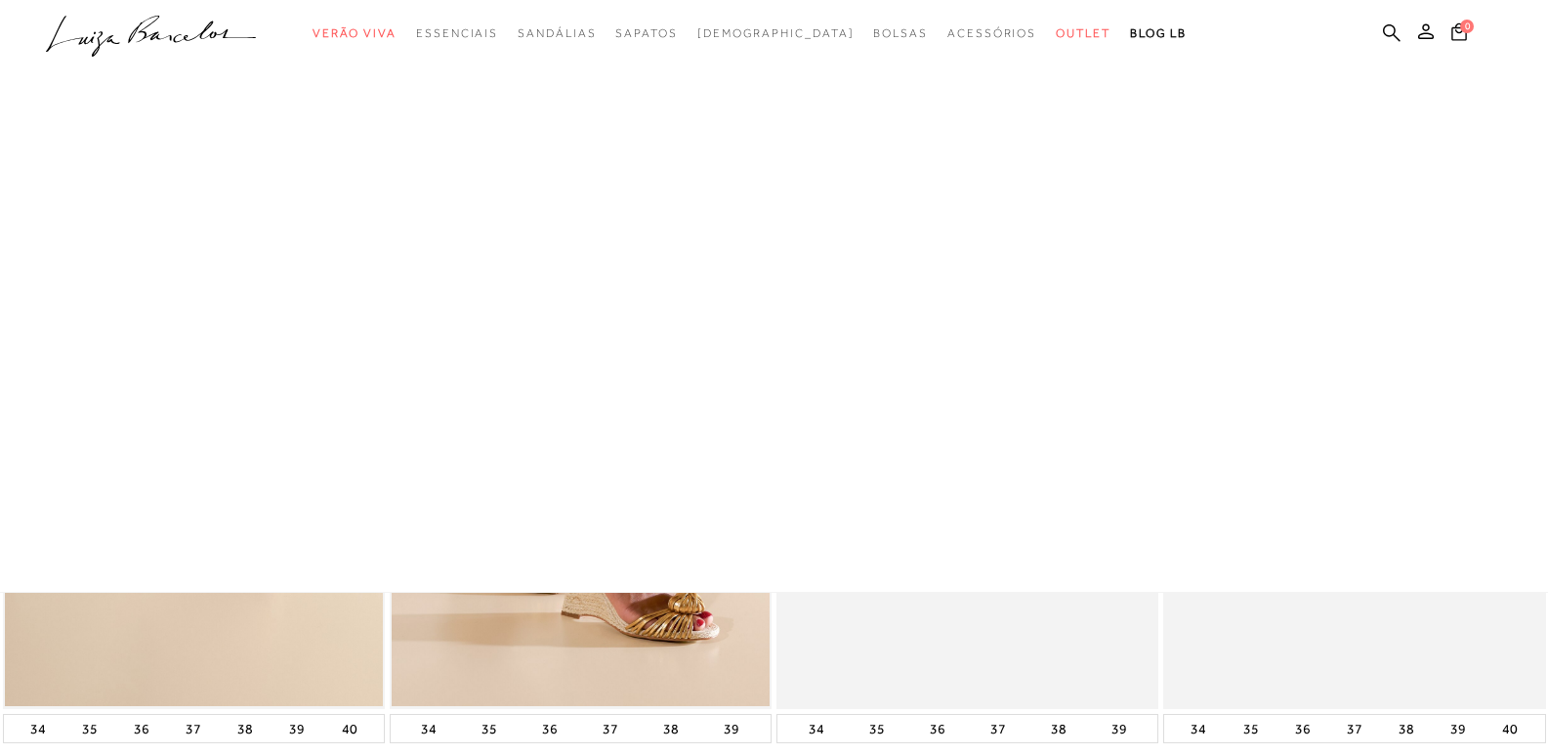 The width and height of the screenshot is (1548, 755). What do you see at coordinates (776, 33) in the screenshot?
I see `a: noSubCategoriesText` at bounding box center [776, 33].